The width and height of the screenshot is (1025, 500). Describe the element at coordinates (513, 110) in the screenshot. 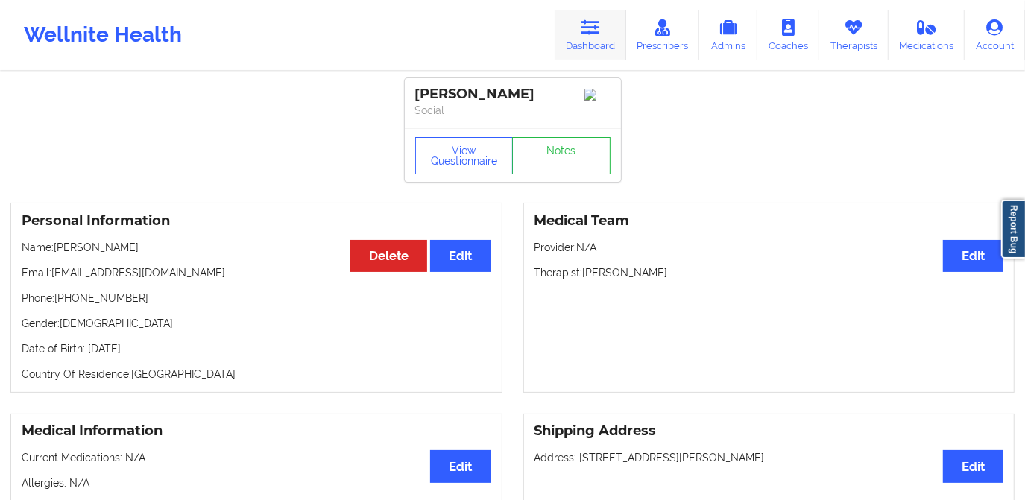

I see `p: Social` at that location.